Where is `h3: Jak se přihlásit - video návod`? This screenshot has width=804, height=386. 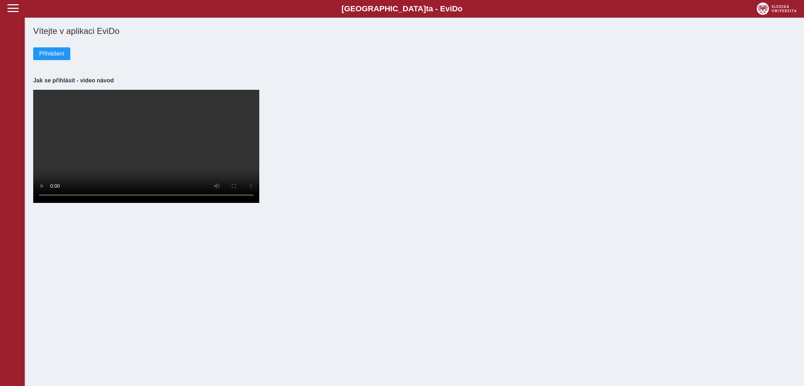 h3: Jak se přihlásit - video návod is located at coordinates (414, 80).